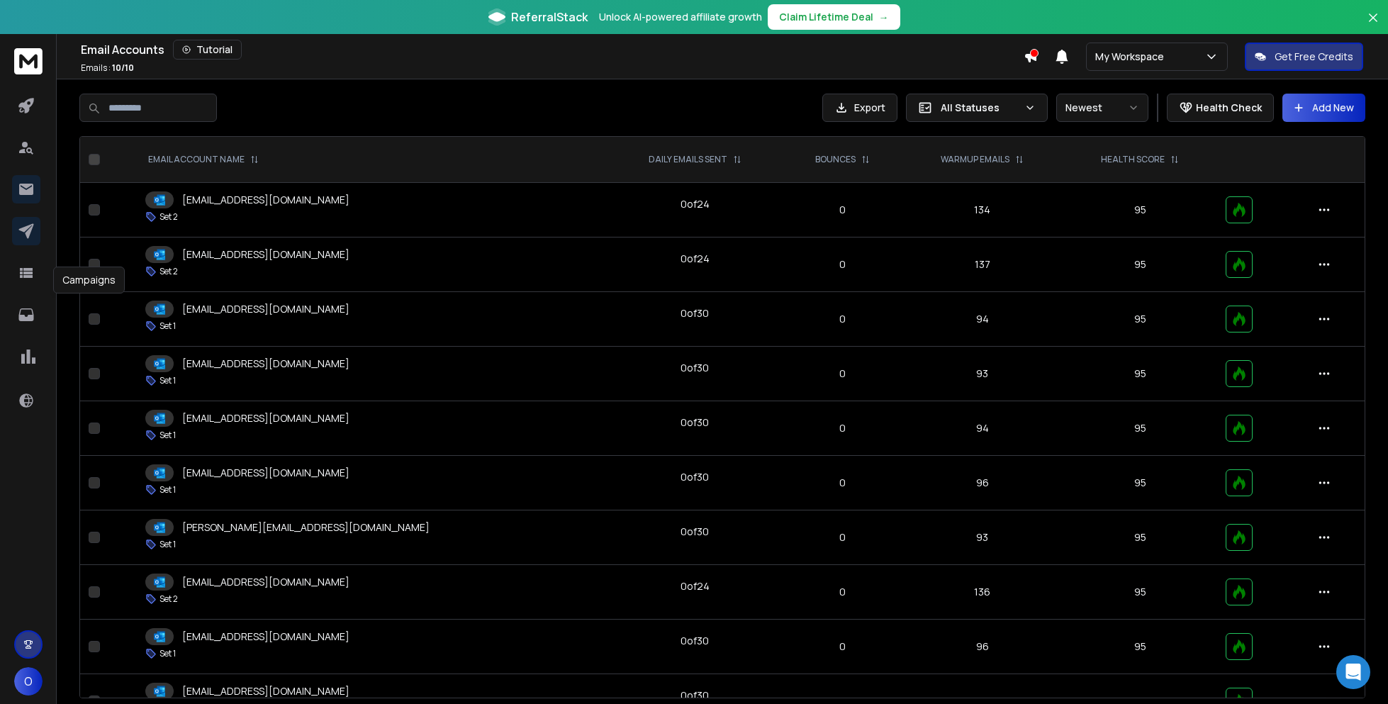  Describe the element at coordinates (203, 160) in the screenshot. I see `div: EMAIL ACCOUNT NAME` at that location.